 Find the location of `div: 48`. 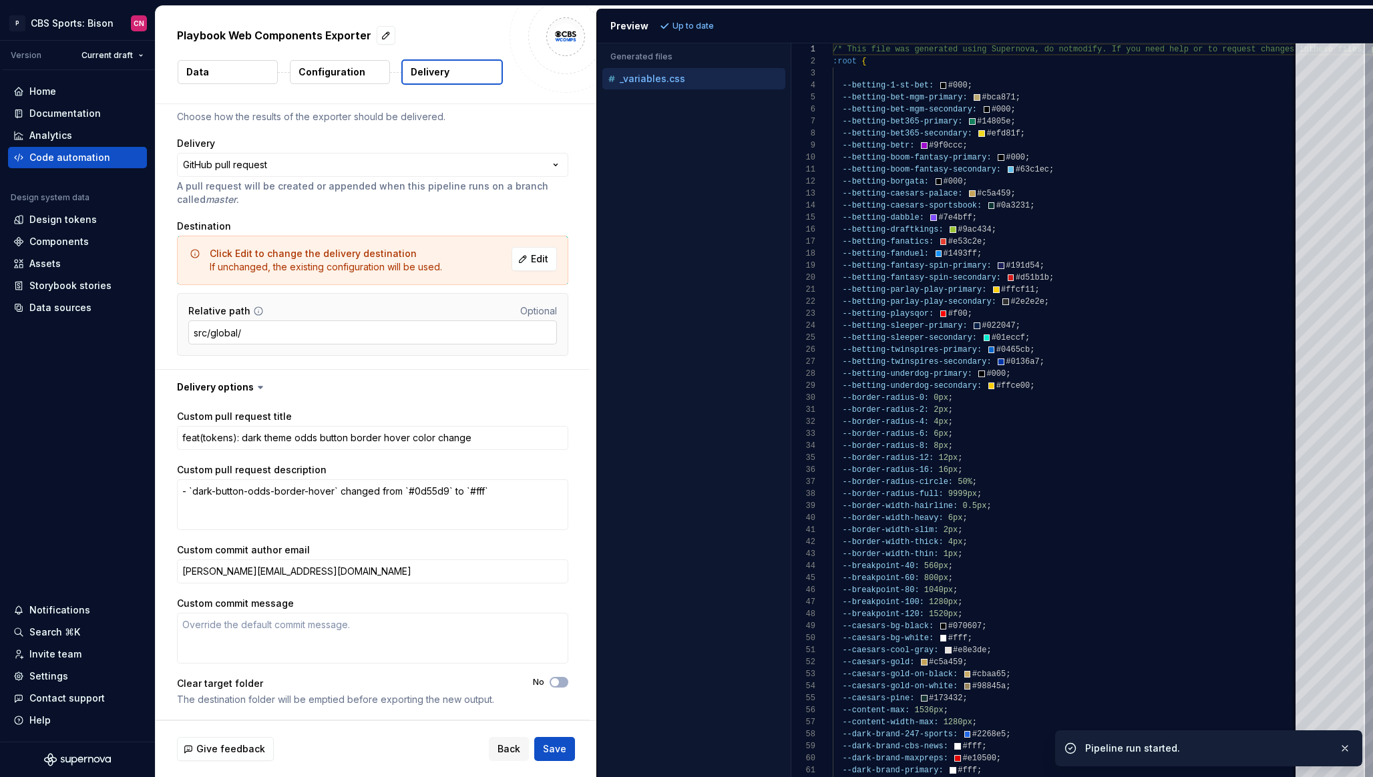

div: 48 is located at coordinates (804, 614).